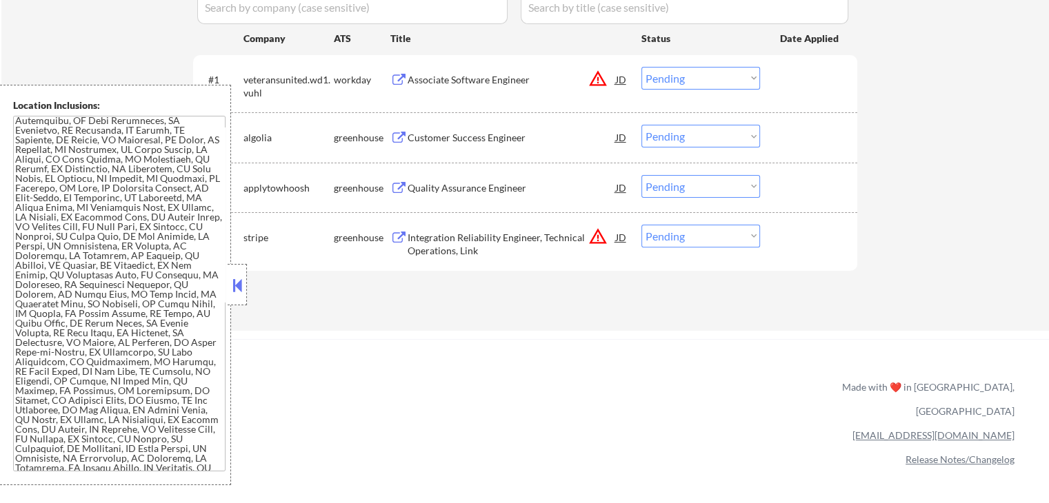 The image size is (1049, 503). Describe the element at coordinates (288, 138) in the screenshot. I see `div: algolia` at that location.